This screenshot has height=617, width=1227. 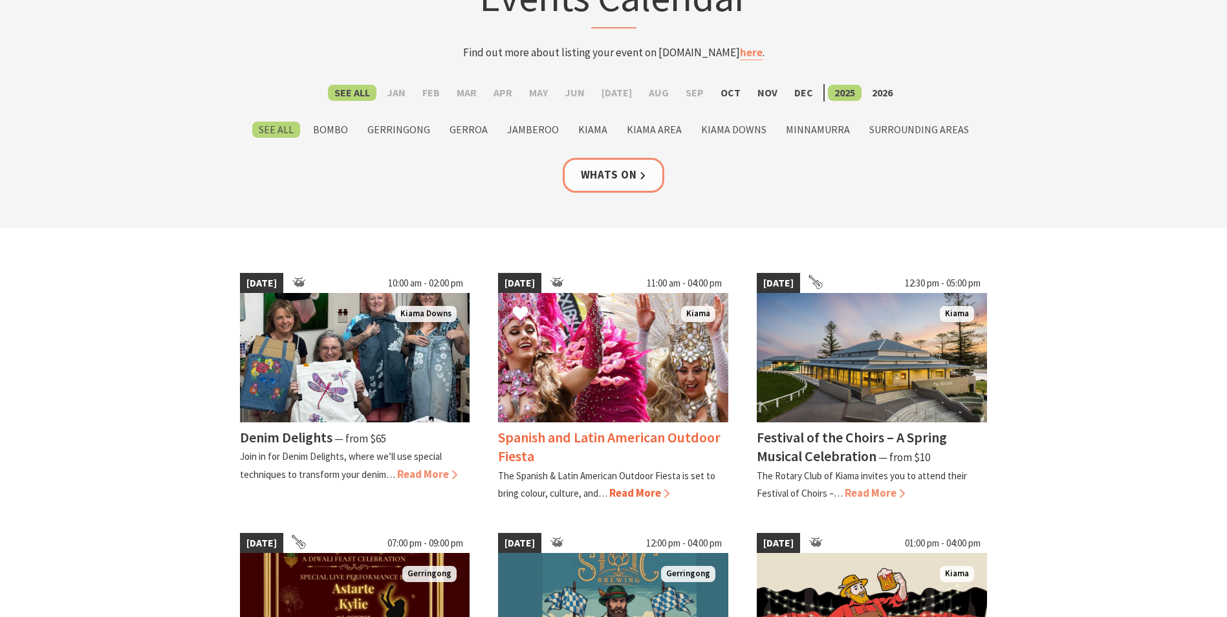 What do you see at coordinates (341, 465) in the screenshot?
I see `p: Join in for Denim Delights, where we’ll use special techniques to transform your denim…` at bounding box center [341, 465].